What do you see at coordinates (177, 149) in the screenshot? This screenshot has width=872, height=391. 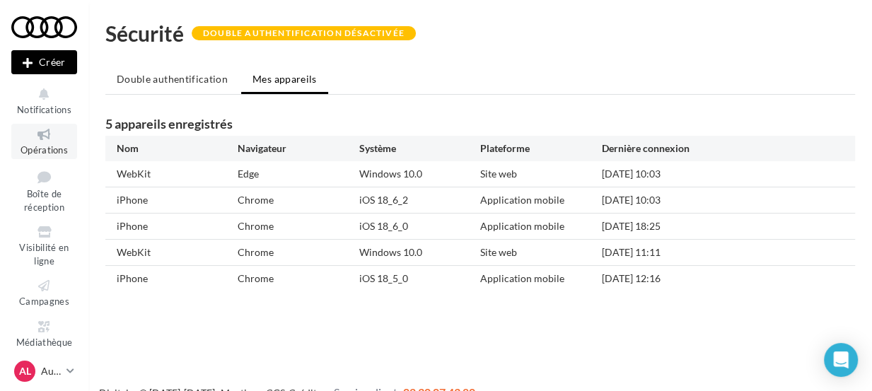 I see `div: Nom` at bounding box center [177, 149].